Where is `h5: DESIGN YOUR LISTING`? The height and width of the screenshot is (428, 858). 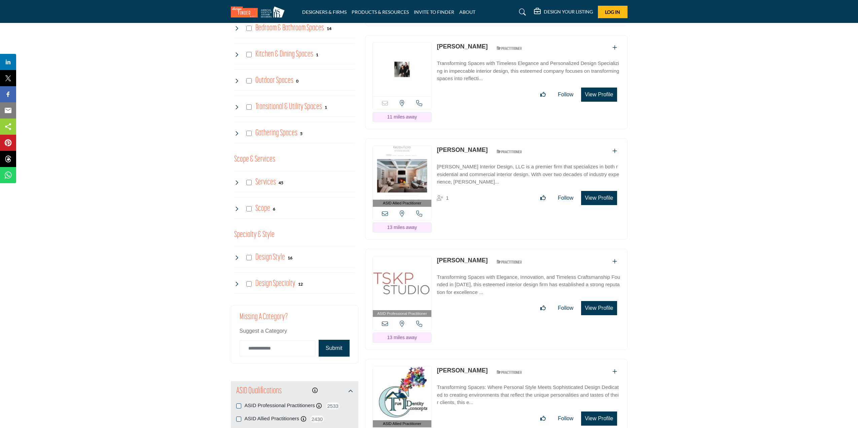
h5: DESIGN YOUR LISTING is located at coordinates (568, 12).